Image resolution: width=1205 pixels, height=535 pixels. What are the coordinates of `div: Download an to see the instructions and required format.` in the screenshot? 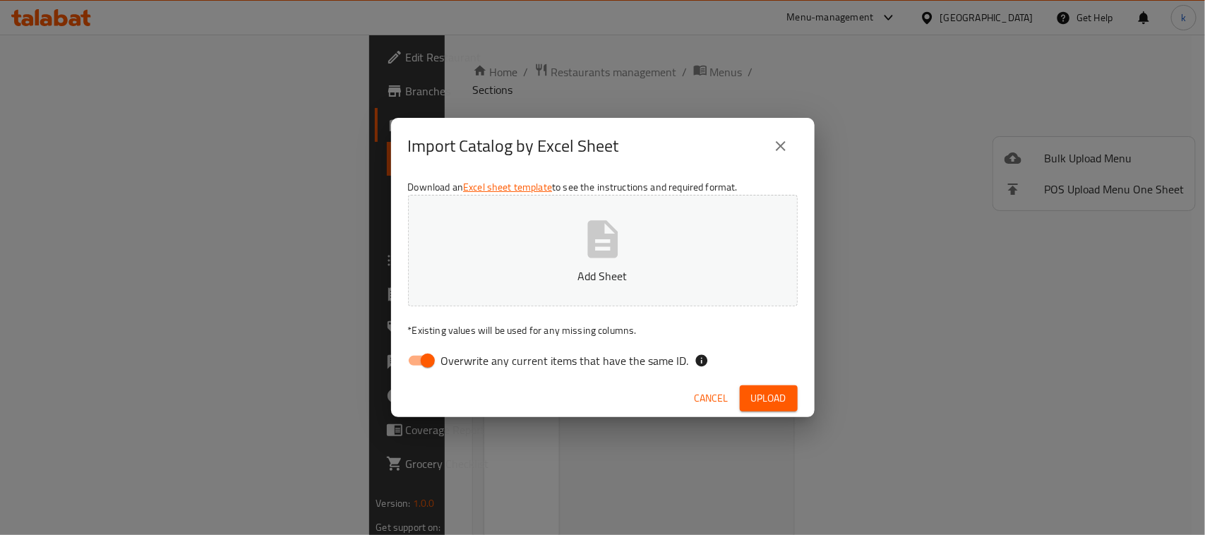 It's located at (603, 277).